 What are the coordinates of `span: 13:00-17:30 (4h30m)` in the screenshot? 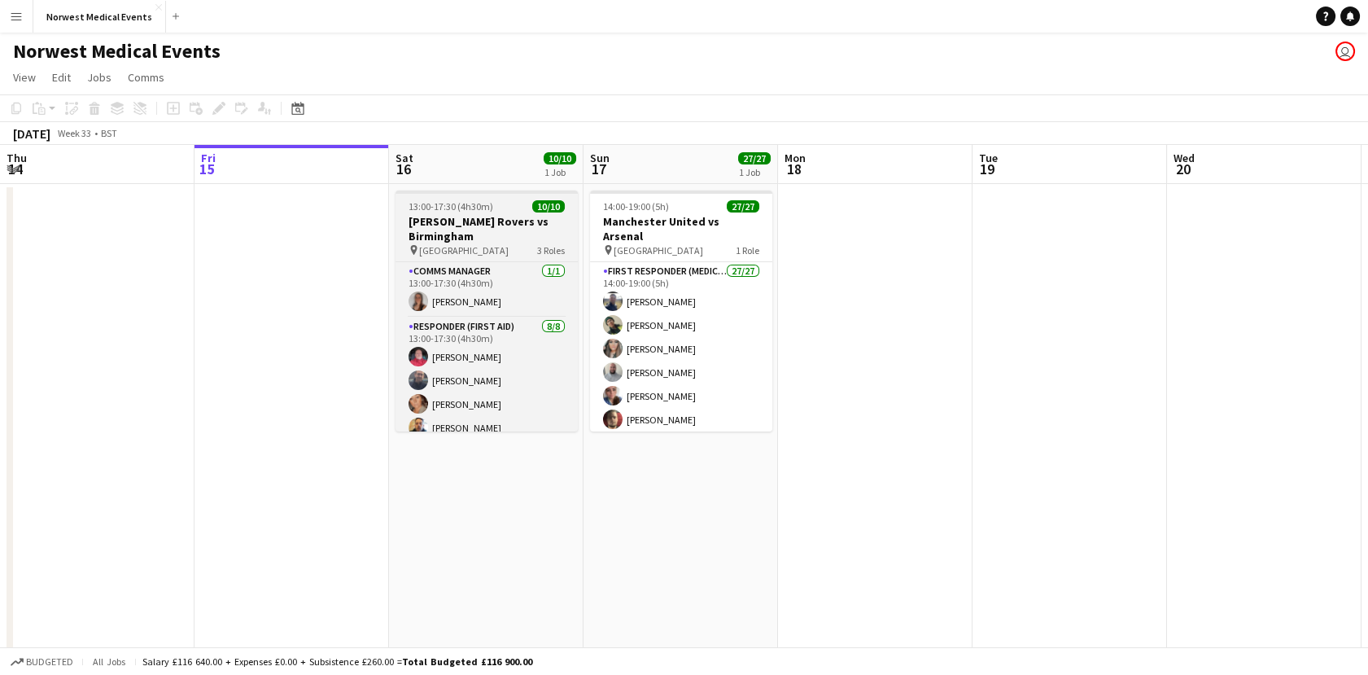 It's located at (451, 206).